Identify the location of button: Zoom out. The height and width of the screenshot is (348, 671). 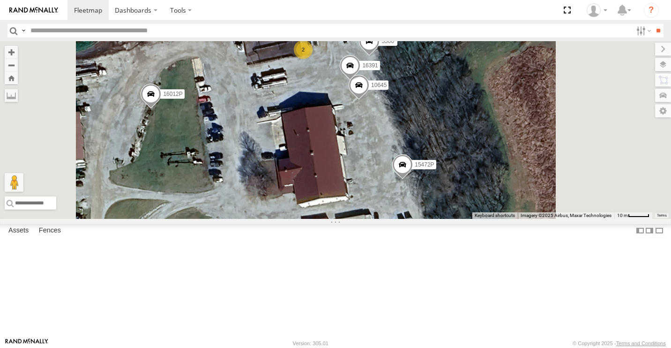
(11, 65).